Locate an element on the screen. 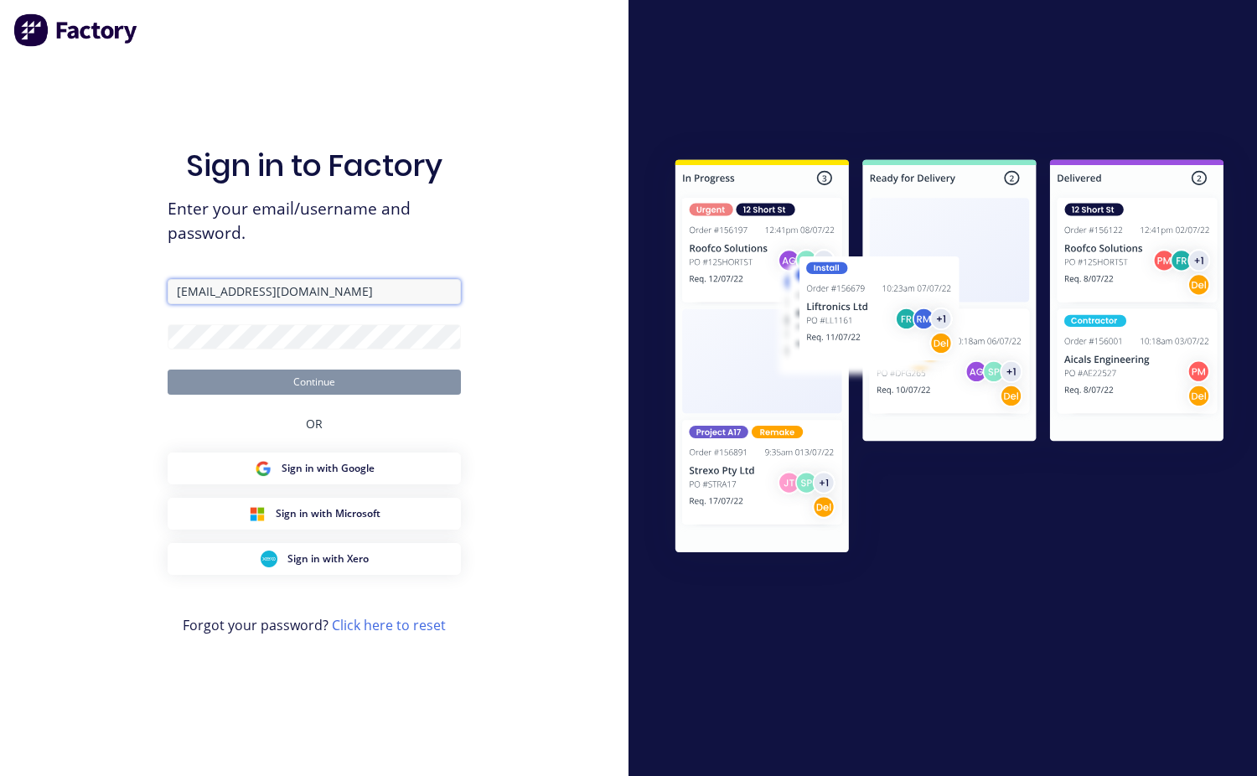  img: Microsoft Sign in is located at coordinates (257, 514).